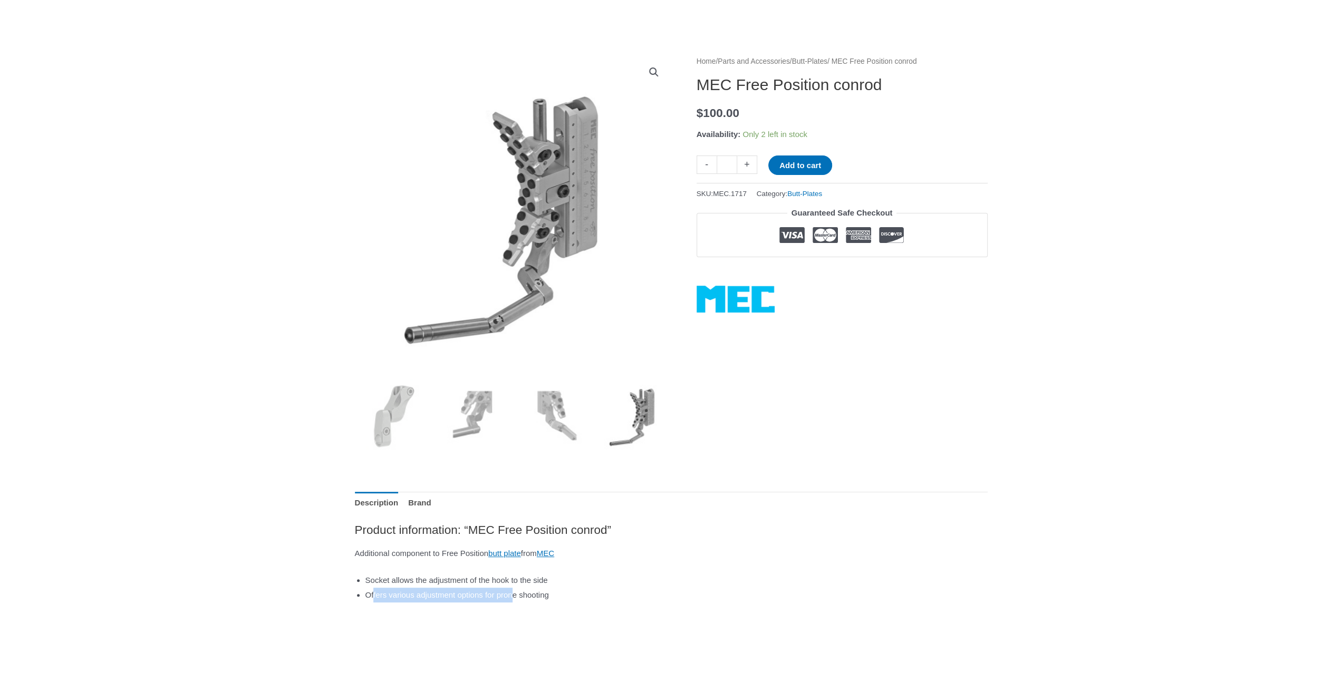  What do you see at coordinates (718, 113) in the screenshot?
I see `bdi: 100.00` at bounding box center [718, 113].